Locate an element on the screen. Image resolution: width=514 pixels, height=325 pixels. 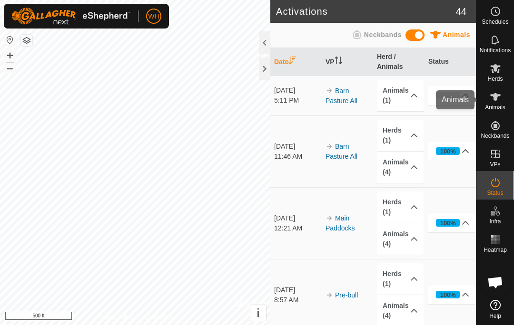
a: Privacy Policy is located at coordinates (115, 317).